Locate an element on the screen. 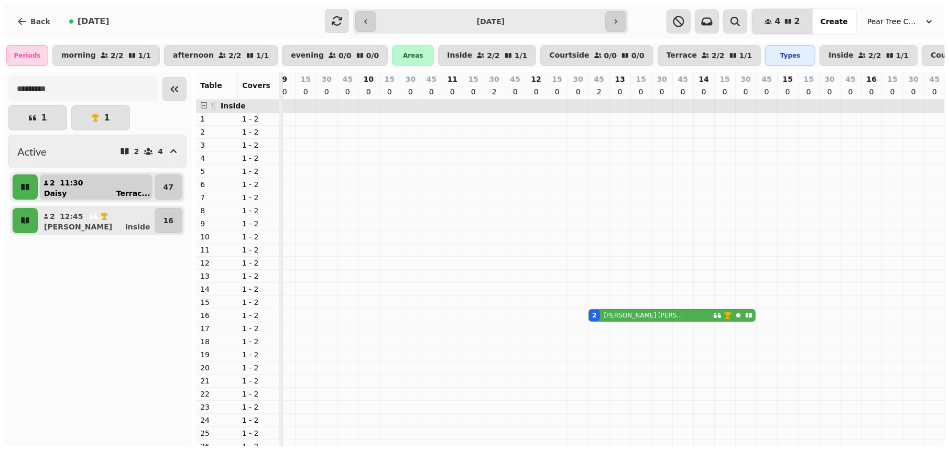  div: 2 is located at coordinates (594, 315).